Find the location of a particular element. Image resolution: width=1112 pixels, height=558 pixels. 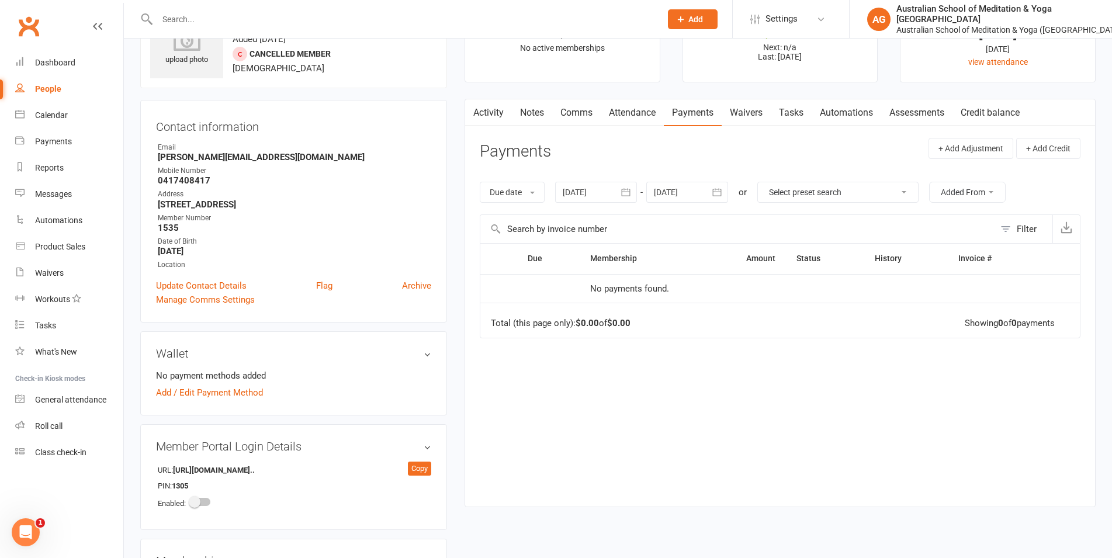

div: Payments is located at coordinates (53, 141).